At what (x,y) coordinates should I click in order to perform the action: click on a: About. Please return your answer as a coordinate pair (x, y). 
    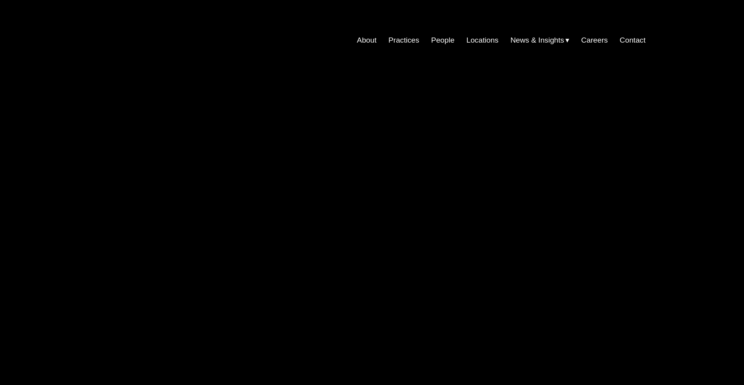
    Looking at the image, I should click on (367, 40).